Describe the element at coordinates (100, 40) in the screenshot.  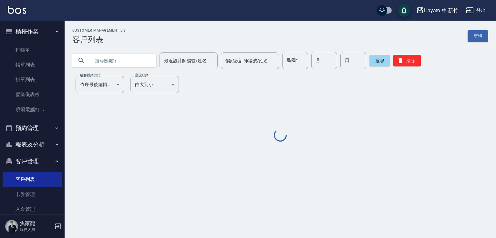
I see `h3: 客戶列表` at that location.